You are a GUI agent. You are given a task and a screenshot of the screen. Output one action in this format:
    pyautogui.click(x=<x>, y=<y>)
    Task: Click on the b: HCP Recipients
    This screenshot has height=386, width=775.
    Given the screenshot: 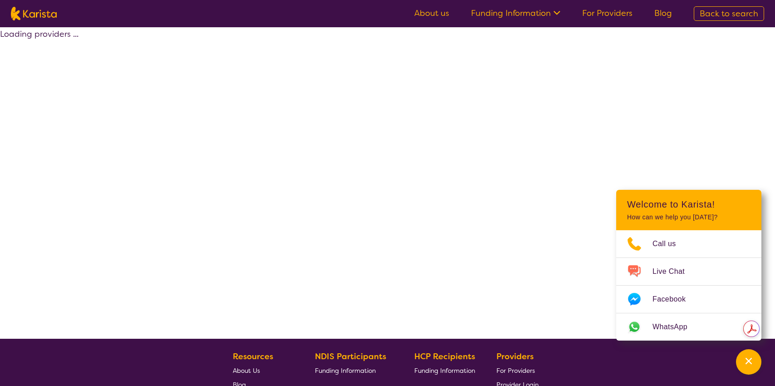 What is the action you would take?
    pyautogui.click(x=445, y=356)
    